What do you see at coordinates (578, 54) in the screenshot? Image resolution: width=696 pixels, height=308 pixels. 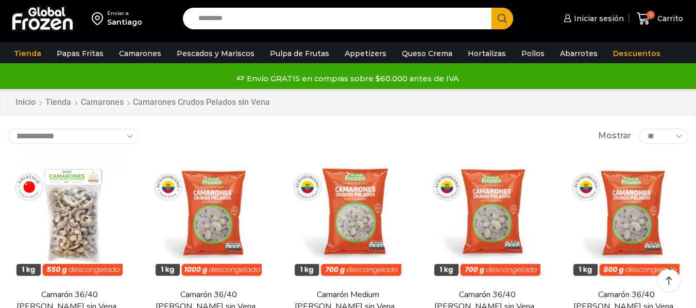 I see `a: Abarrotes` at bounding box center [578, 54].